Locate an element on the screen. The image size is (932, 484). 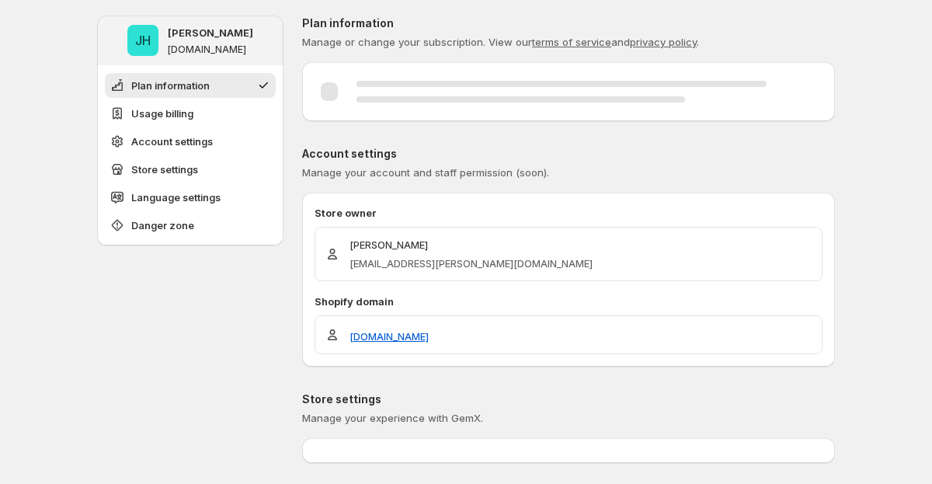
p: Store settings is located at coordinates (568, 399).